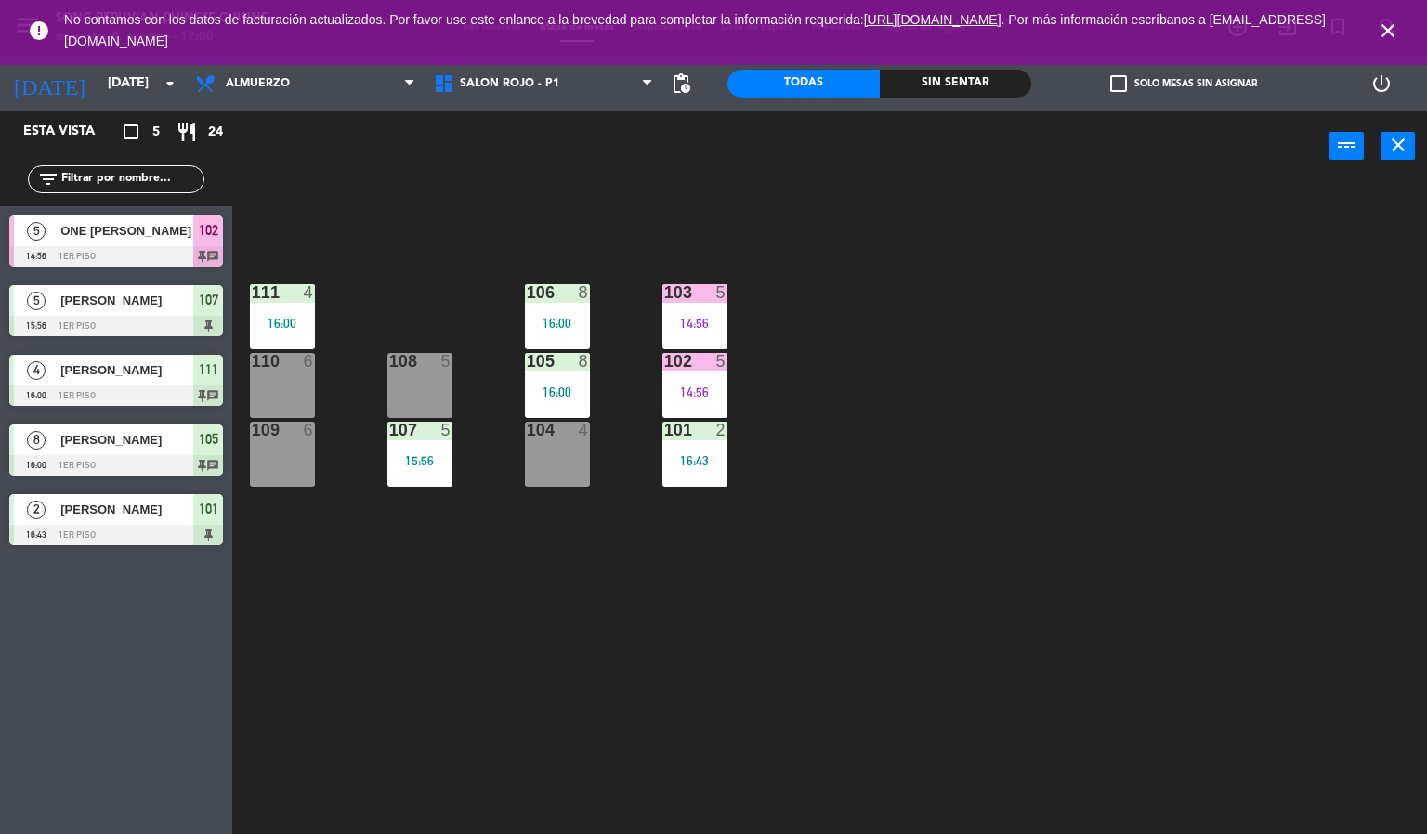 The width and height of the screenshot is (1427, 834). What do you see at coordinates (131, 179) in the screenshot?
I see `input: Filtrar por nombre...` at bounding box center [131, 179].